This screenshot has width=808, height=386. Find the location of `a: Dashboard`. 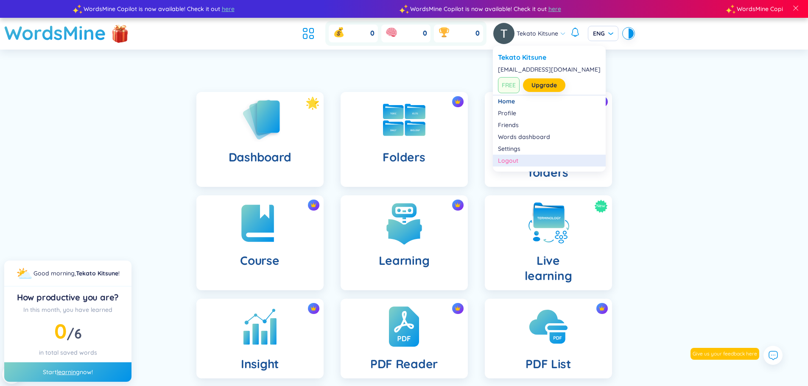

a: Dashboard is located at coordinates (260, 139).